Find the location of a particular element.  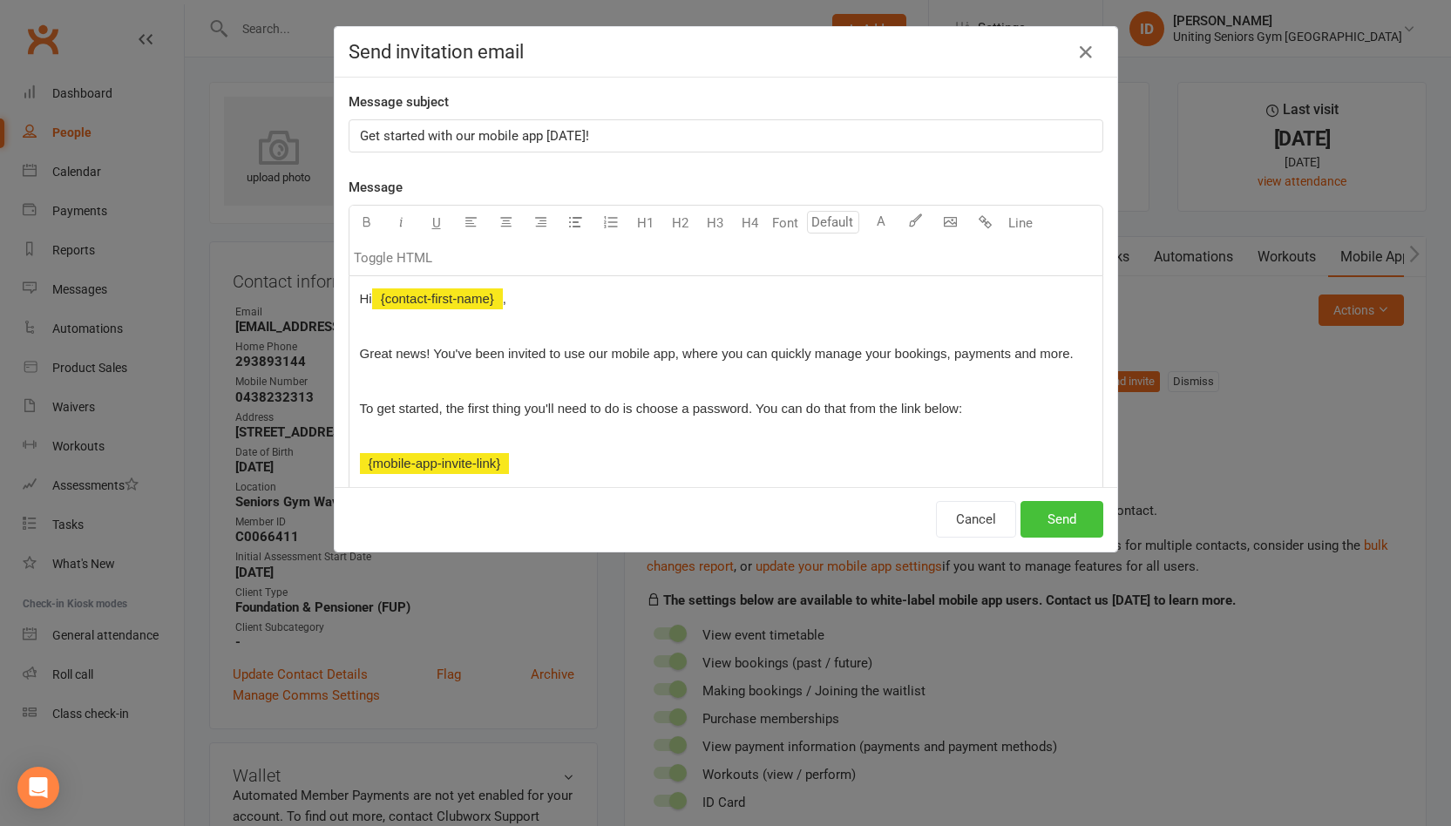

span: Hi is located at coordinates (366, 298).